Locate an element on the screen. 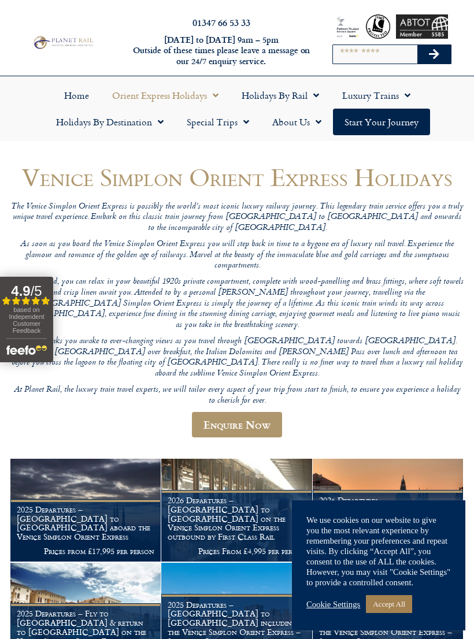 The height and width of the screenshot is (639, 474). a: Home is located at coordinates (76, 95).